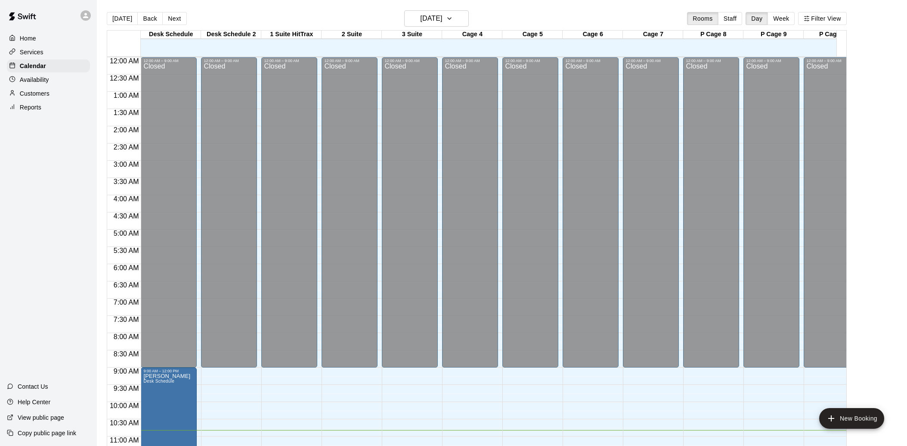 The width and height of the screenshot is (907, 446). I want to click on button: Filter View, so click(822, 19).